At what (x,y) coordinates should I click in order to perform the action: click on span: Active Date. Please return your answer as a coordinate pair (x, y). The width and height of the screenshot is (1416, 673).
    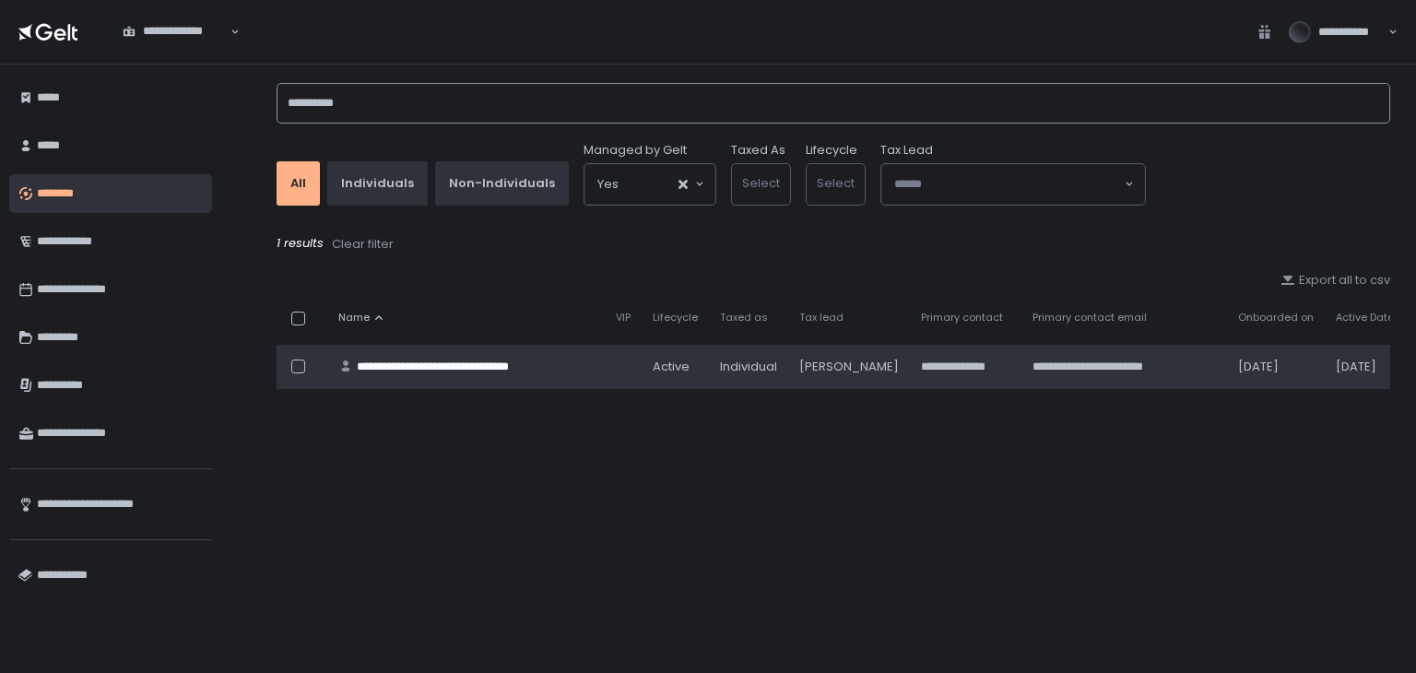
    Looking at the image, I should click on (1364, 317).